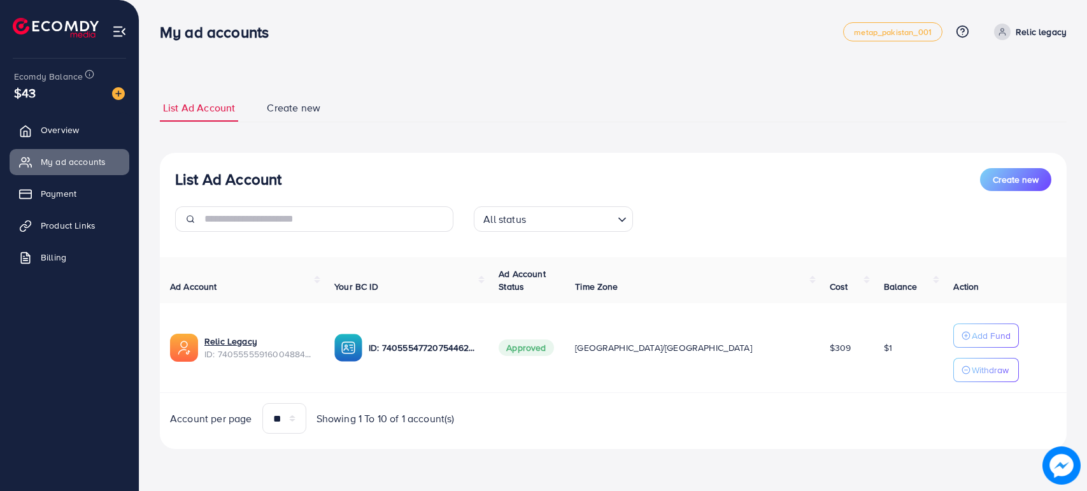  I want to click on button: Withdraw, so click(986, 370).